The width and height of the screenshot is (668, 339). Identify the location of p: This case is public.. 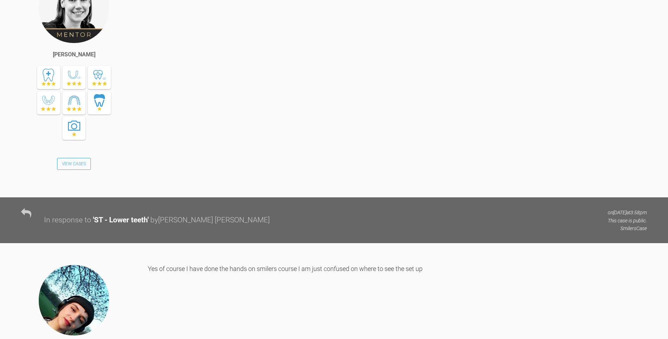
(627, 220).